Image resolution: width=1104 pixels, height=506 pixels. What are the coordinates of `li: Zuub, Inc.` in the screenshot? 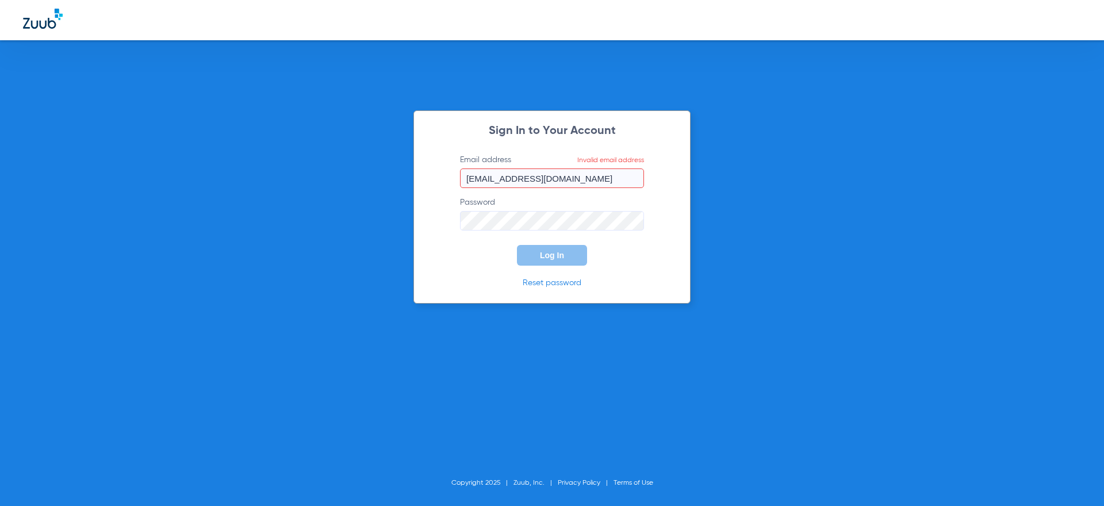 It's located at (535, 483).